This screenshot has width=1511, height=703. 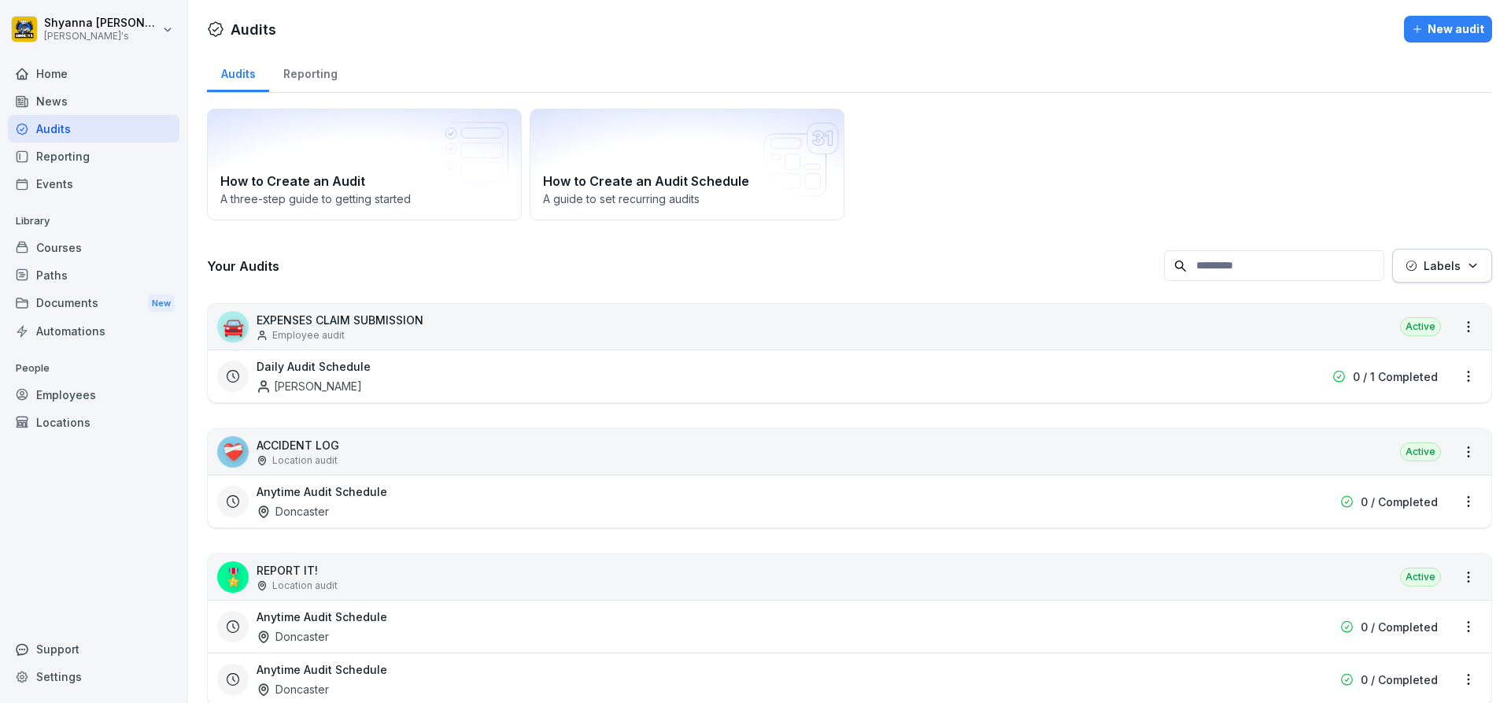 What do you see at coordinates (364, 181) in the screenshot?
I see `h2: How to Create an Audit` at bounding box center [364, 181].